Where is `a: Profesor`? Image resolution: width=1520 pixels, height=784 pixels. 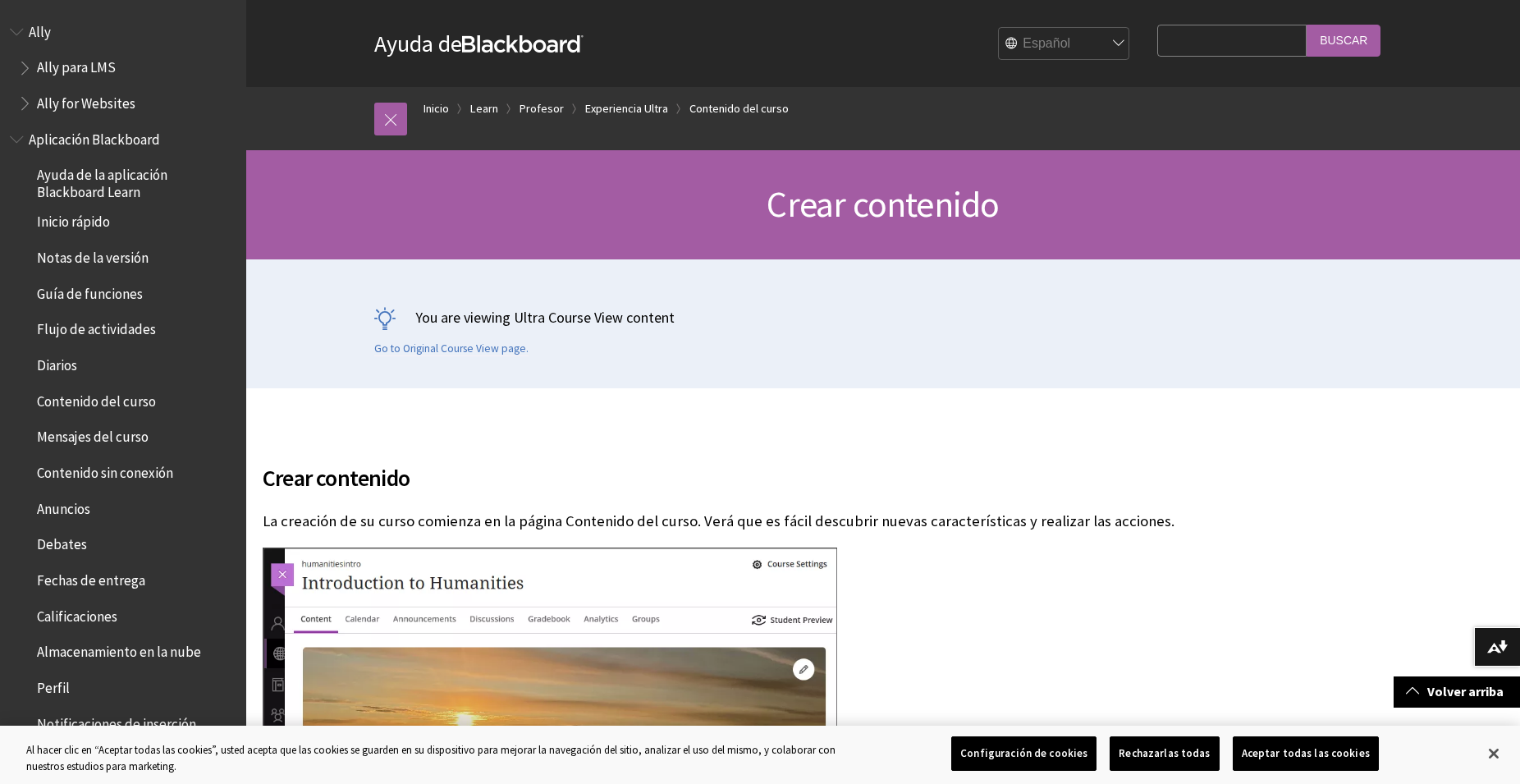
a: Profesor is located at coordinates (542, 108).